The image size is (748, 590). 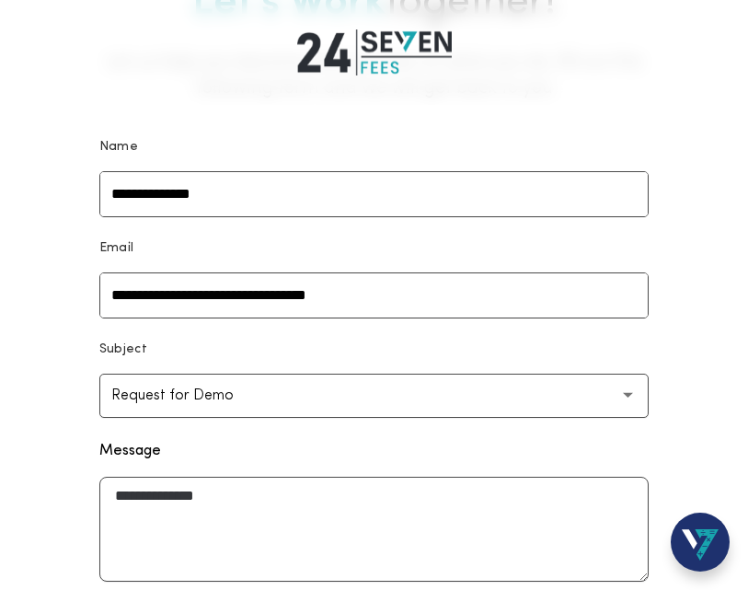 I want to click on img: 24|Seven Fees Logo, so click(x=375, y=52).